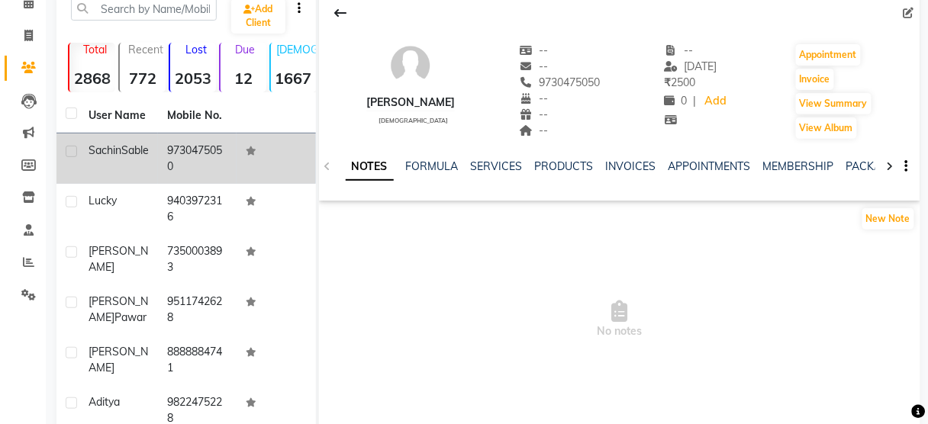 This screenshot has height=424, width=928. I want to click on th: Mobile No., so click(197, 116).